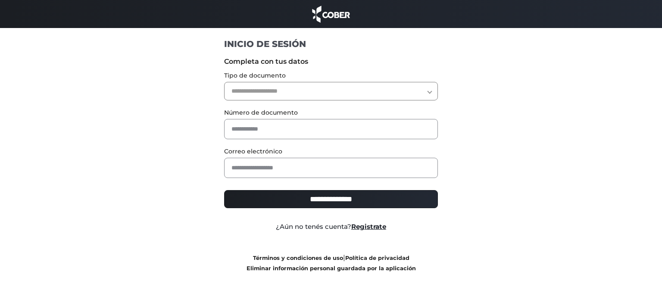 This screenshot has height=303, width=662. What do you see at coordinates (331, 151) in the screenshot?
I see `label: Correo electrónico` at bounding box center [331, 151].